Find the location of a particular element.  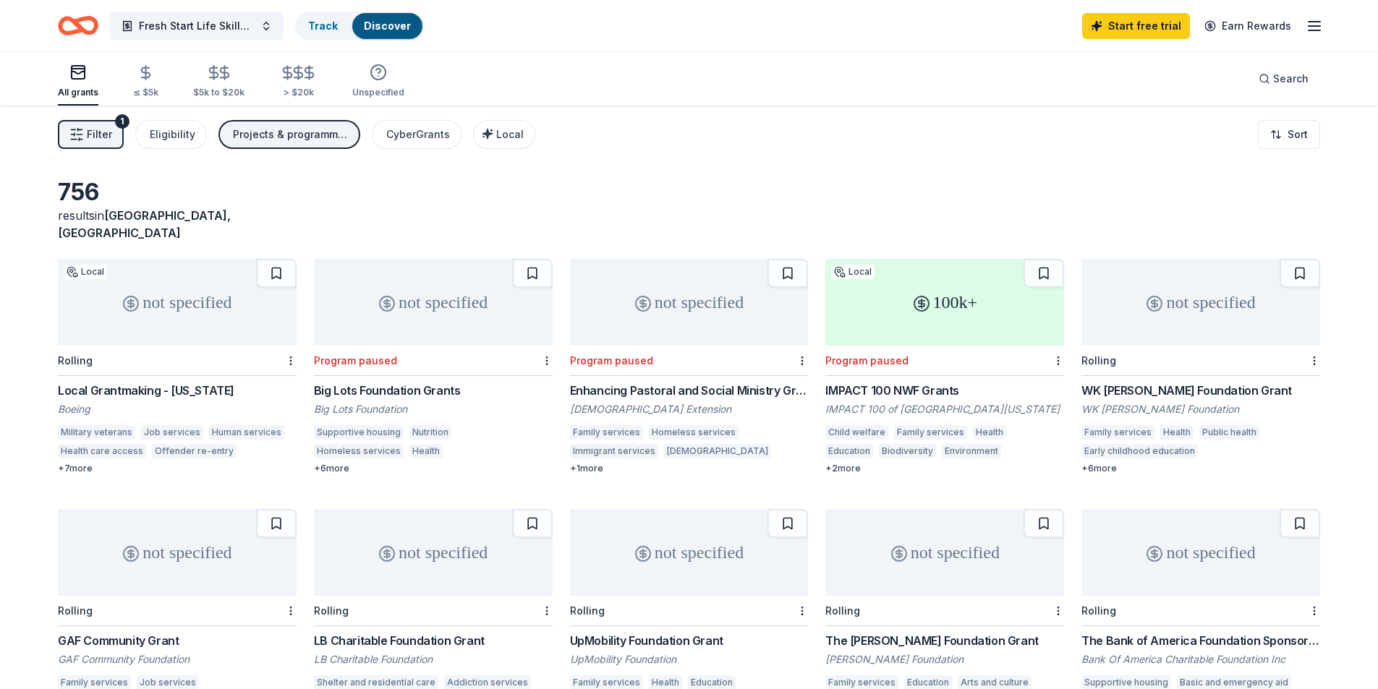

button: $5k to $20k is located at coordinates (218, 82).